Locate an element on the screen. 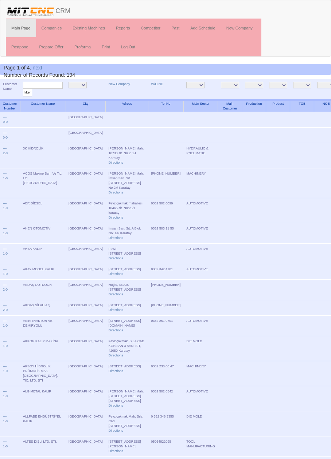 Image resolution: width=331 pixels, height=459 pixels. th: City is located at coordinates (86, 106).